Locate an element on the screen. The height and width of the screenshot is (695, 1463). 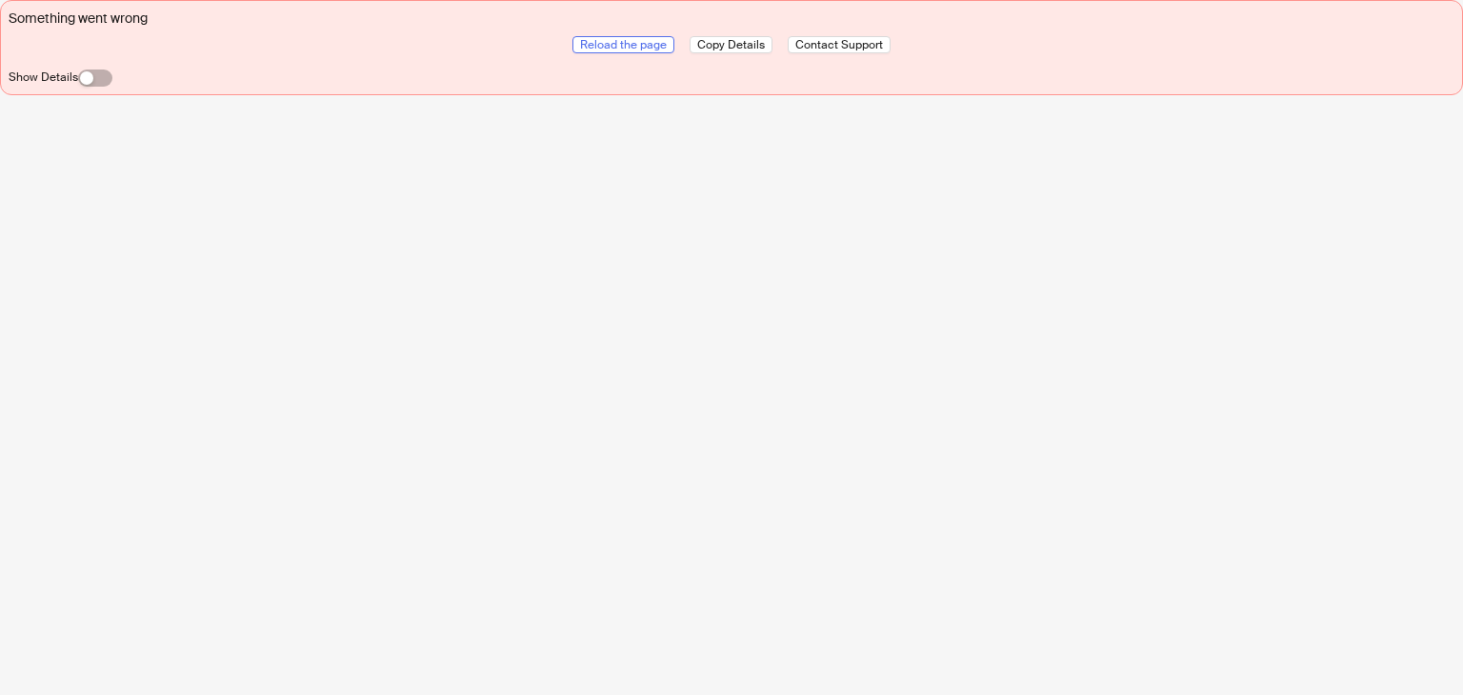
button: Copy Details is located at coordinates (730, 45).